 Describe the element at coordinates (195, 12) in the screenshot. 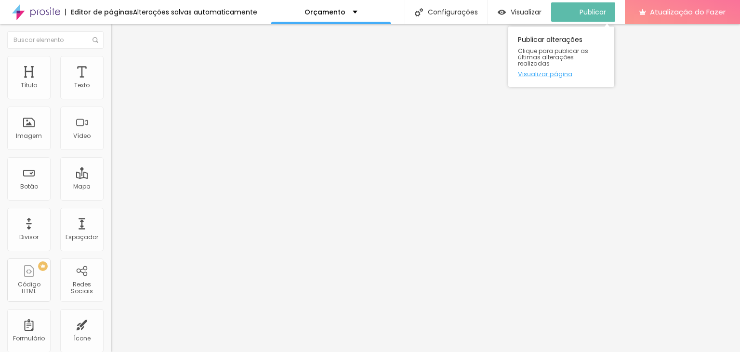

I see `font: Alterações salvas automaticamente` at that location.